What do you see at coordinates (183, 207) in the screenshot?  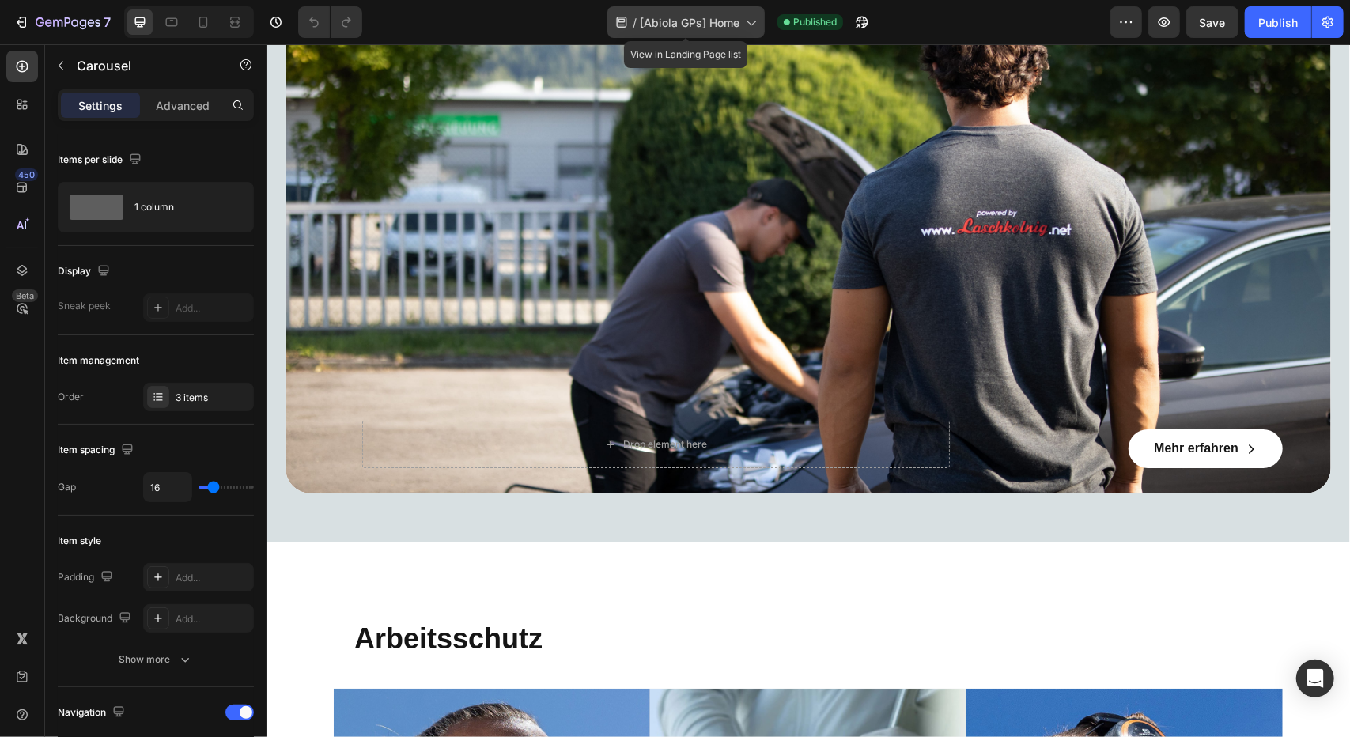 I see `div: 1 column` at bounding box center [183, 207].